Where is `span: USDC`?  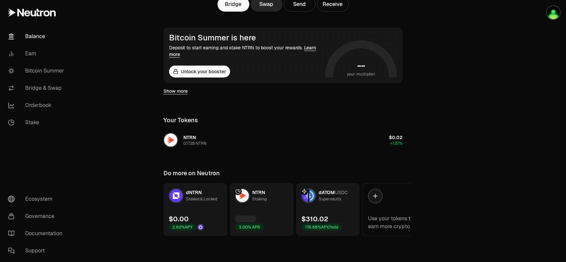
span: USDC is located at coordinates (341, 193).